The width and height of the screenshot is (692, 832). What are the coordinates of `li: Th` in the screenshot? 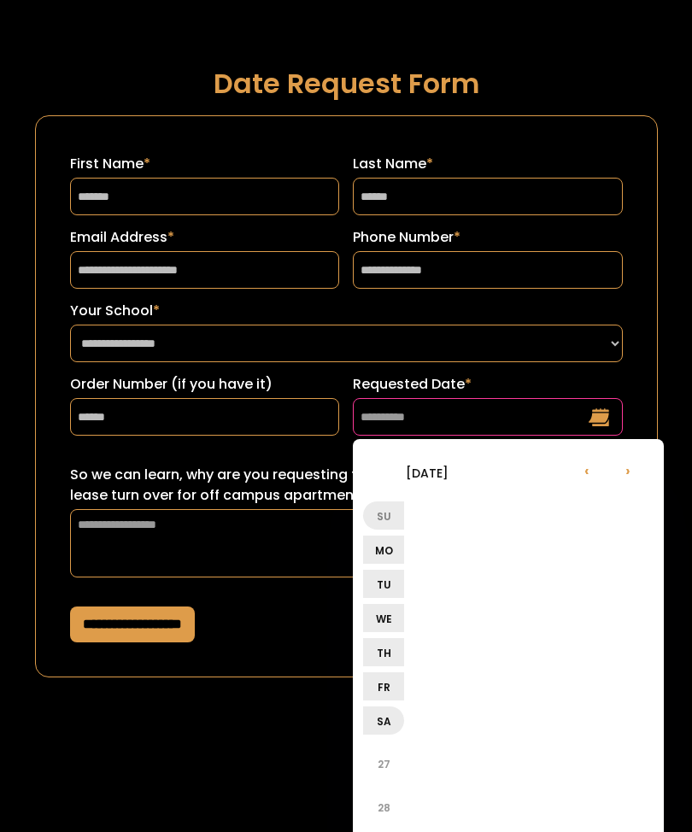 It's located at (384, 652).